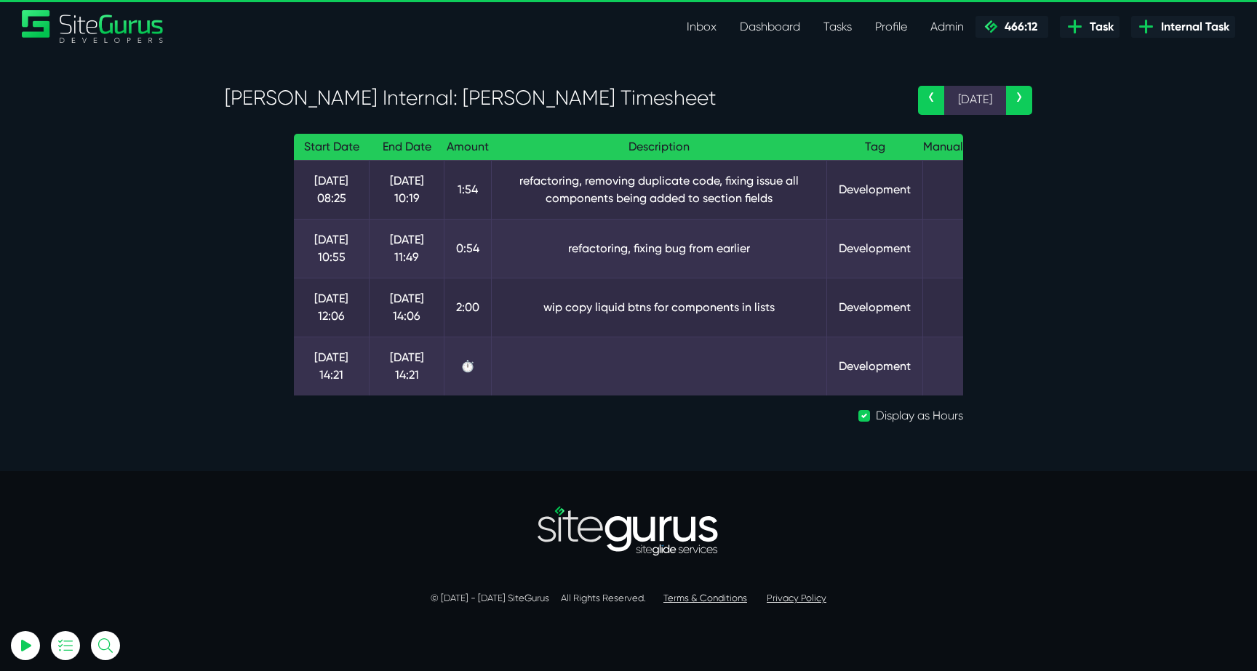 The height and width of the screenshot is (671, 1257). I want to click on a: Profile, so click(891, 27).